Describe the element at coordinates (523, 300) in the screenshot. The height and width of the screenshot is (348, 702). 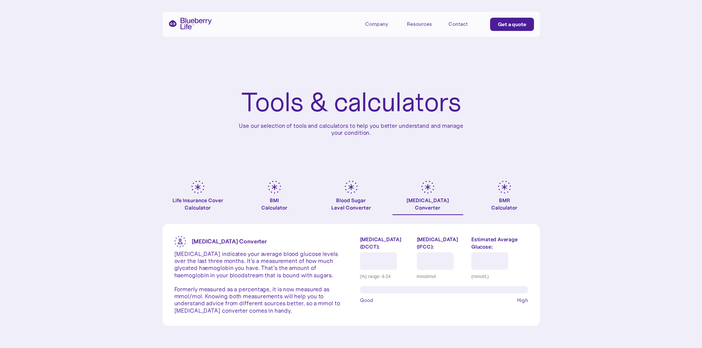
I see `span: High` at that location.